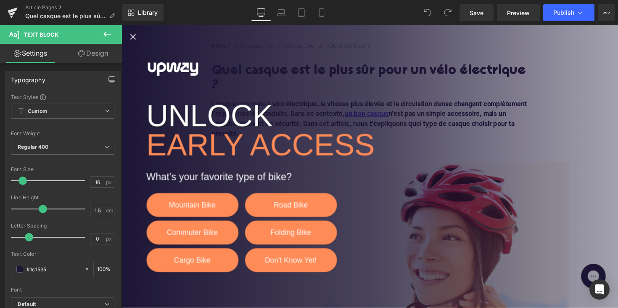  What do you see at coordinates (63, 254) in the screenshot?
I see `div: Text Color` at bounding box center [63, 254].